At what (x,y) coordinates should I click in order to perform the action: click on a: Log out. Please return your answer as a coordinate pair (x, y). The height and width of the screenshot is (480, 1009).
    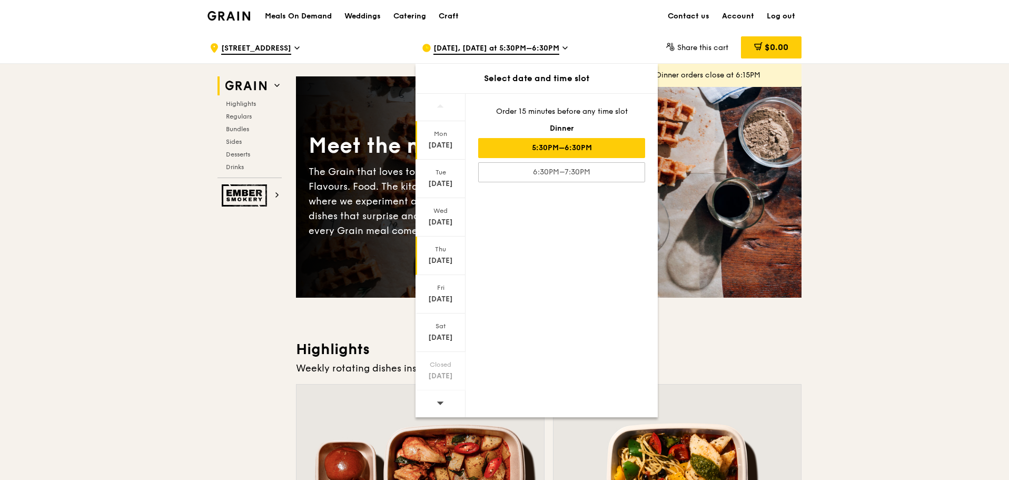
    Looking at the image, I should click on (781, 16).